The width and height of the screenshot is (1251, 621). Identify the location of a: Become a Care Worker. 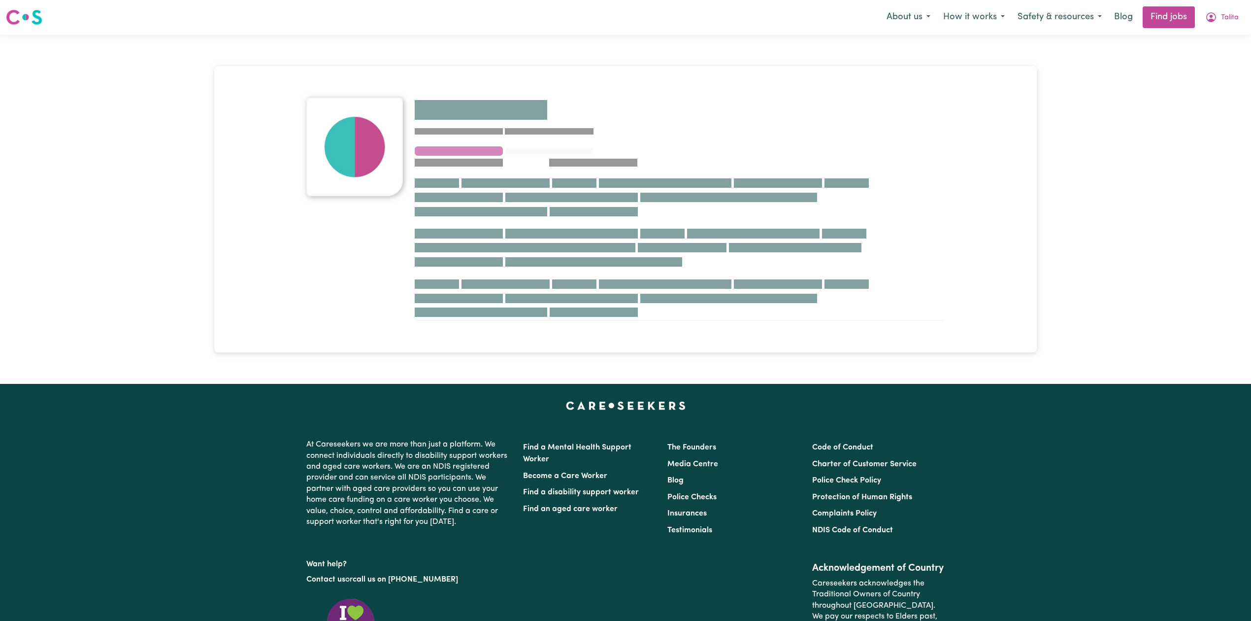
(565, 476).